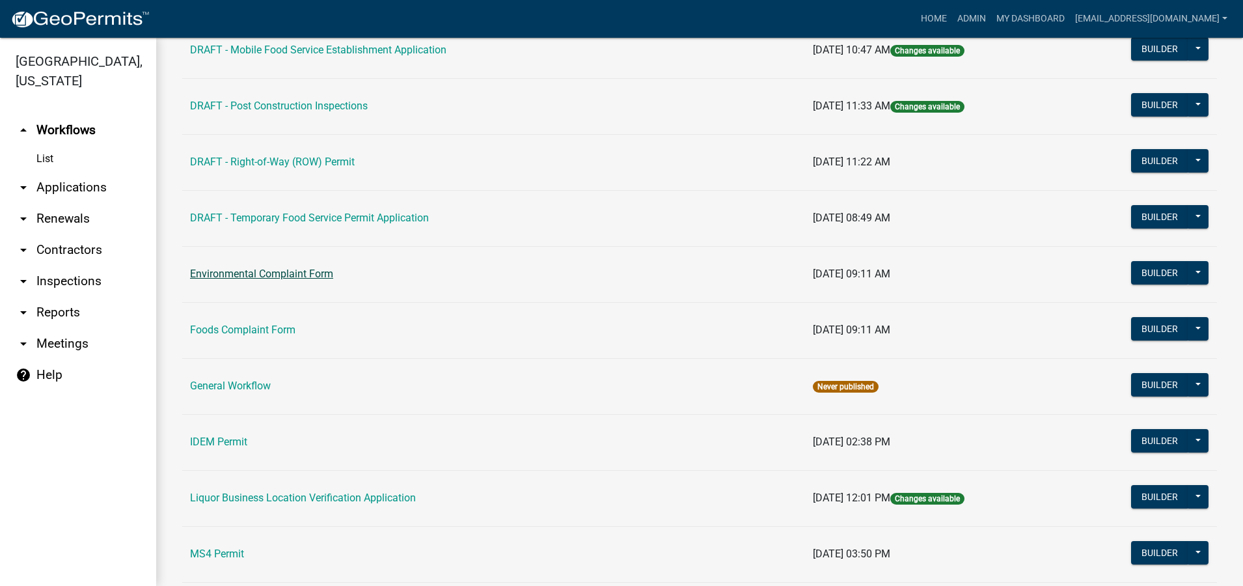  What do you see at coordinates (23, 130) in the screenshot?
I see `i: arrow_drop_up` at bounding box center [23, 130].